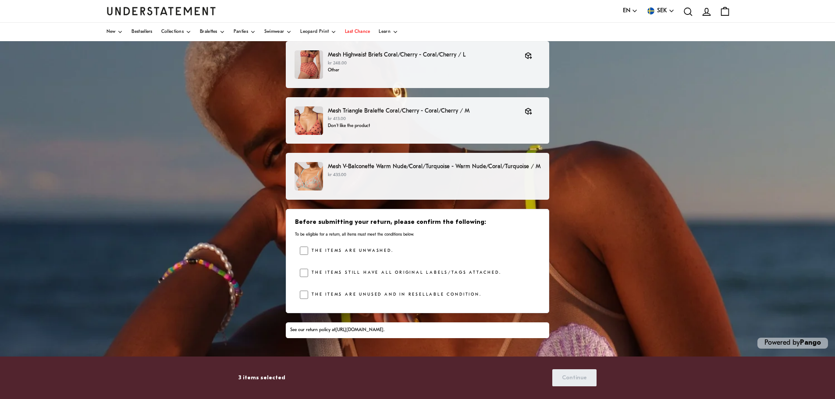 This screenshot has height=399, width=835. I want to click on p: kr 413.00, so click(422, 119).